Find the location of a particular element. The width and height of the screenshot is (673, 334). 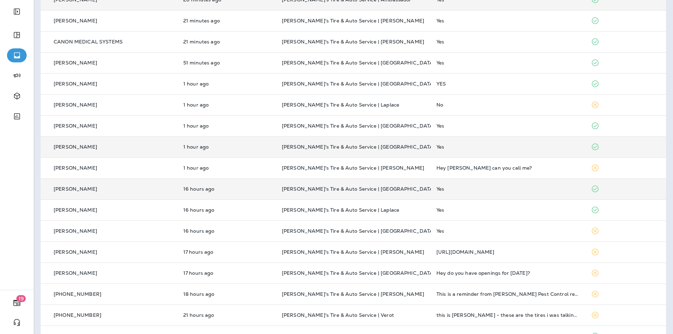

div: Hey Jody can you call me? is located at coordinates (508, 168).